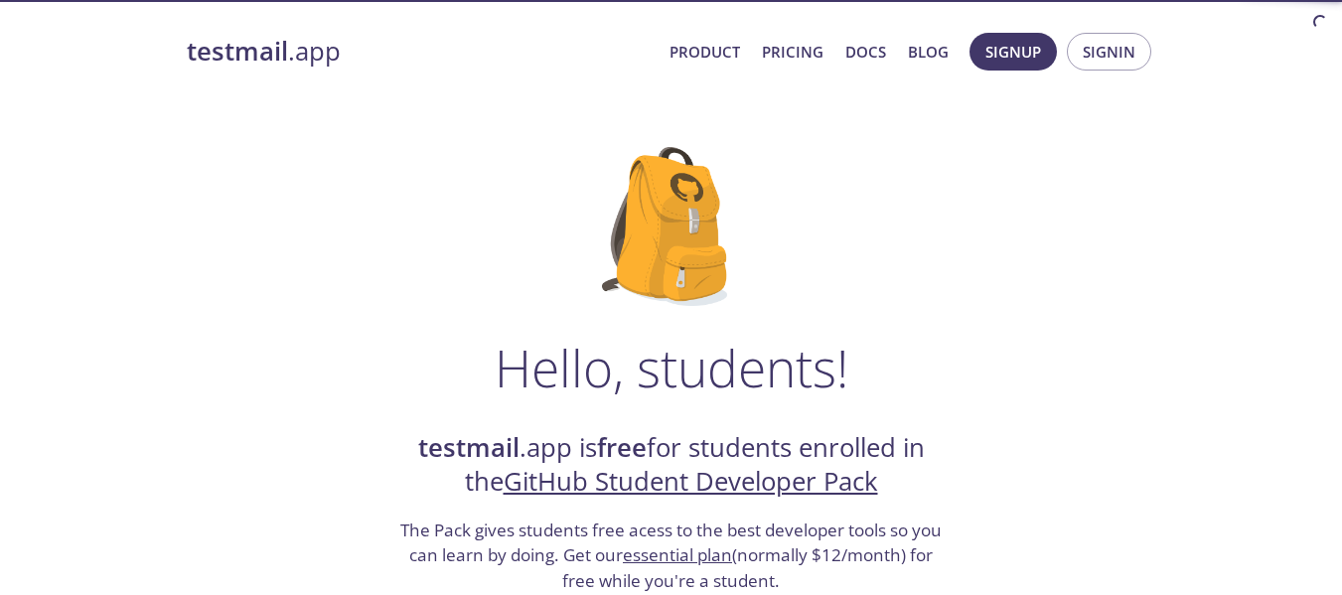 This screenshot has width=1342, height=595. What do you see at coordinates (672, 555) in the screenshot?
I see `h3: The Pack gives students free acess to the best developer tools so you can learn by doing. Get our...` at bounding box center [672, 555].